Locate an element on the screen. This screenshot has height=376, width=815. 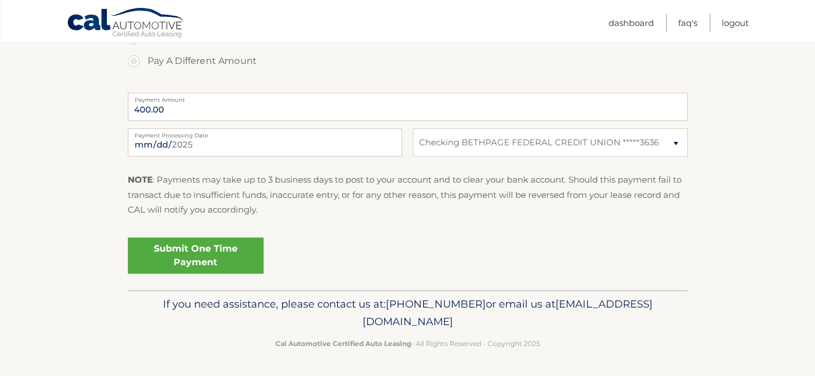
strong: Cal Automotive Certified Auto Leasing is located at coordinates (343, 343).